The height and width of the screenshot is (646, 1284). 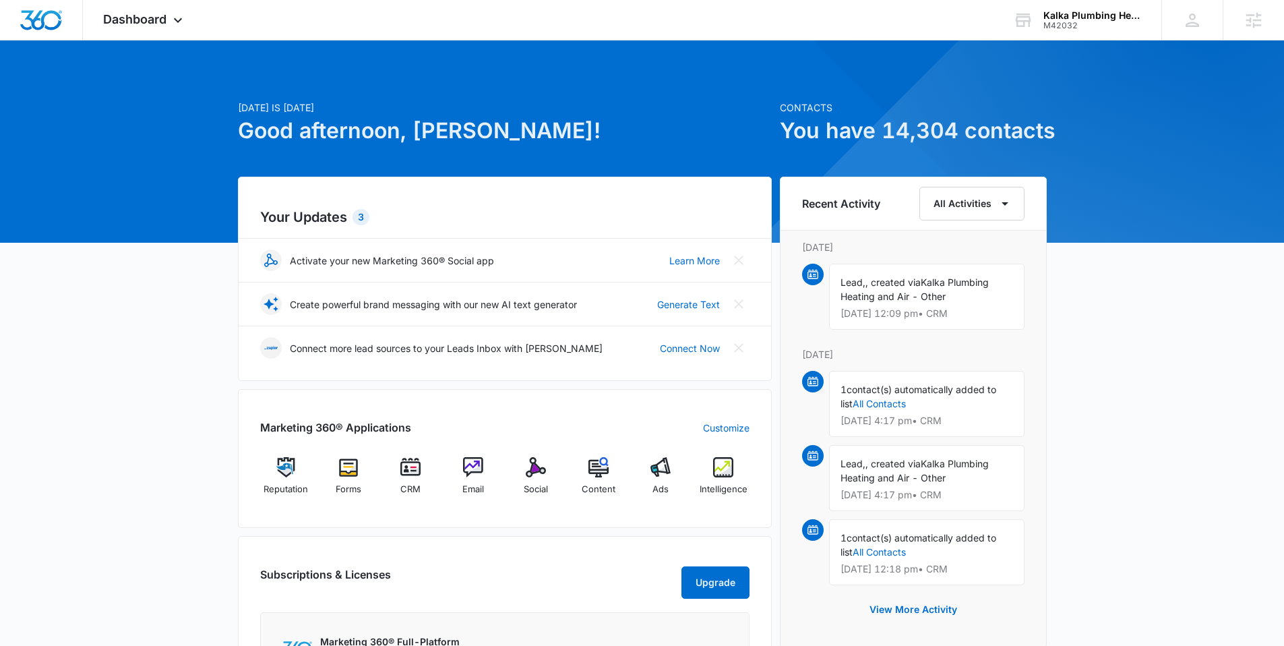 I want to click on a: Content, so click(x=598, y=481).